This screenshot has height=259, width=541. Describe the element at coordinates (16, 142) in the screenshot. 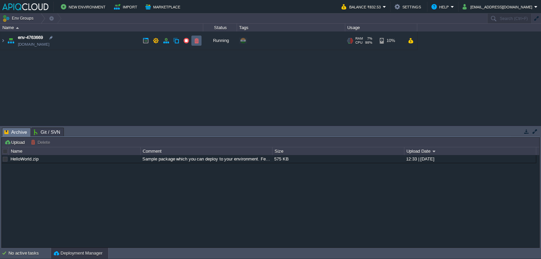

I see `button: Upload` at that location.